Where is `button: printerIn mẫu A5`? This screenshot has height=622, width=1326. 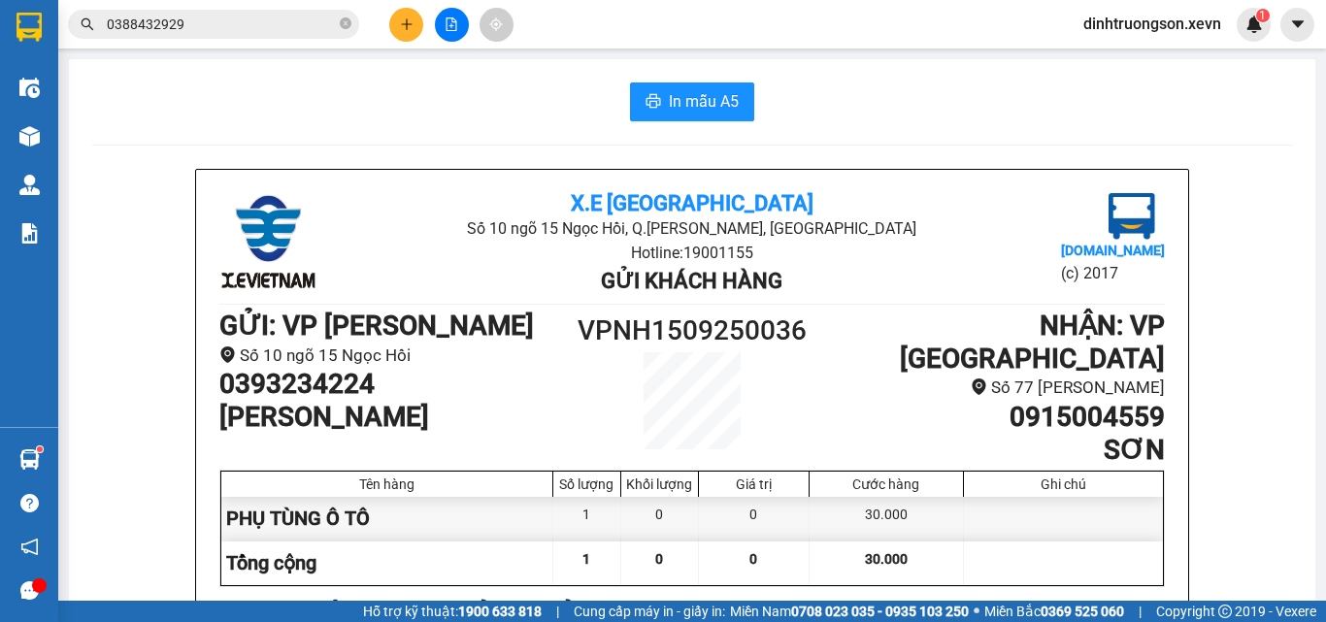
button: printerIn mẫu A5 is located at coordinates (692, 102).